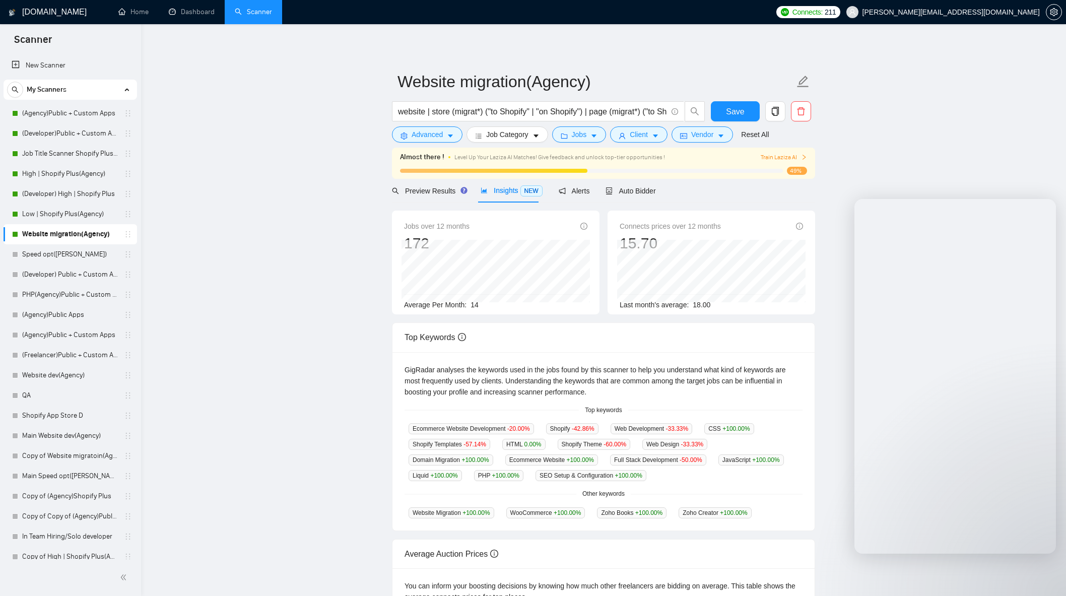 The width and height of the screenshot is (1066, 596). What do you see at coordinates (735, 111) in the screenshot?
I see `button: Save` at bounding box center [735, 111].